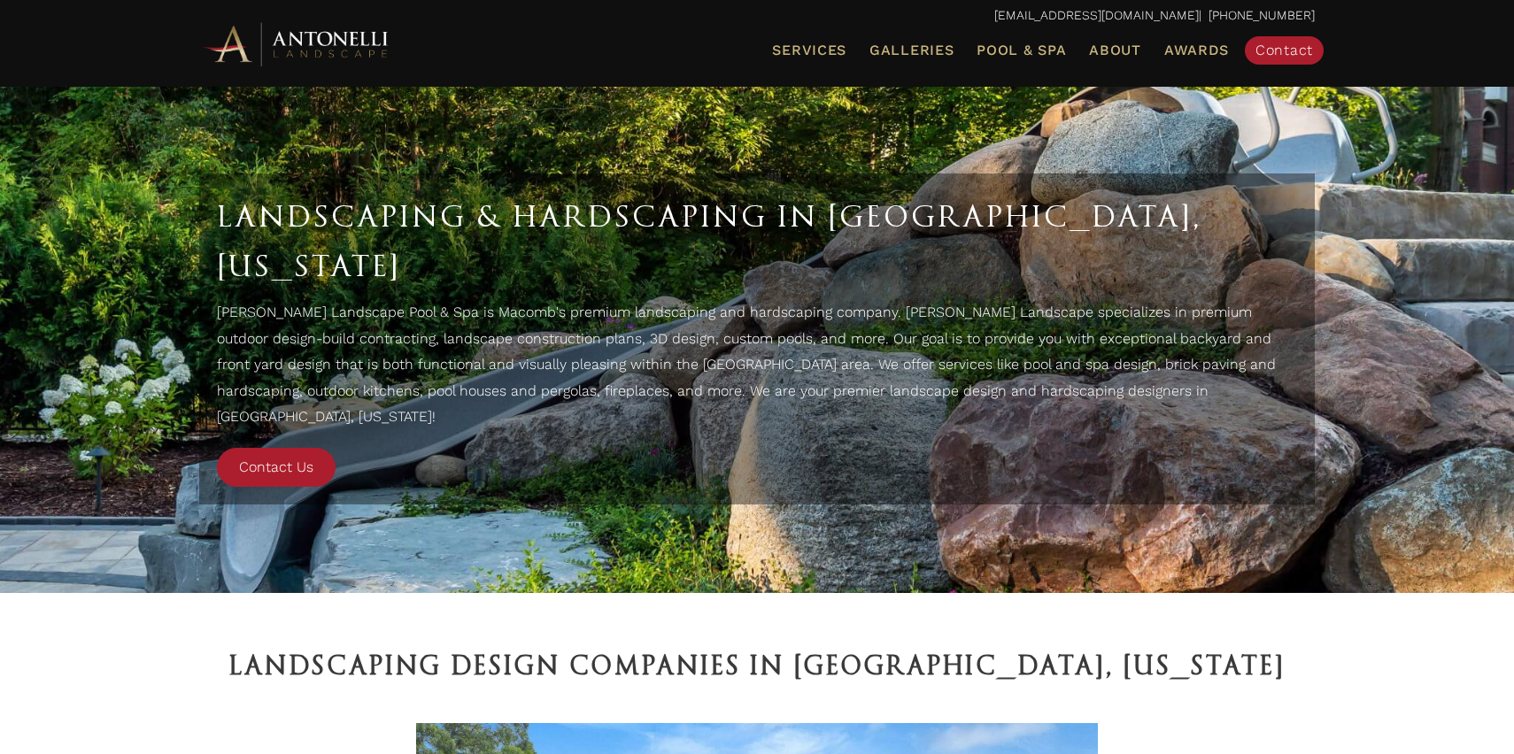 The image size is (1514, 754). Describe the element at coordinates (1284, 50) in the screenshot. I see `span: Contact` at that location.